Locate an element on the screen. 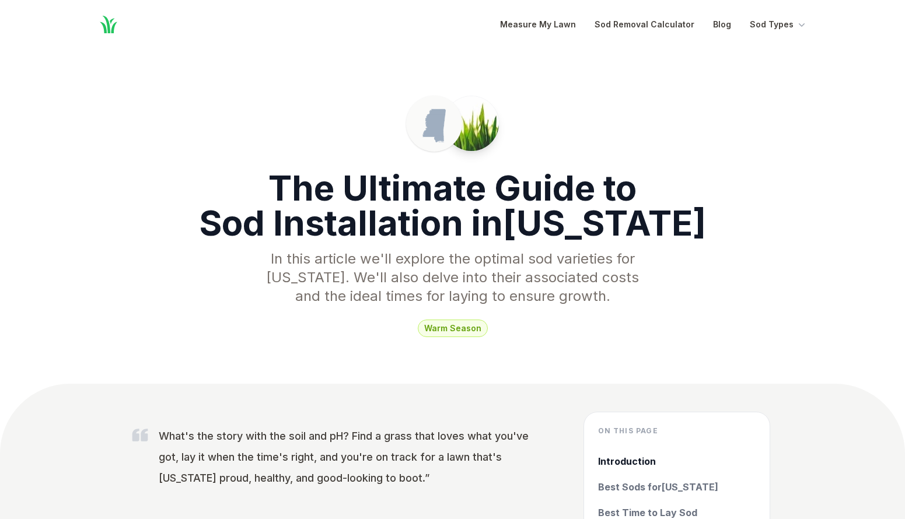 The width and height of the screenshot is (905, 519). p: What's the story with the soil and pH? Find a grass that loves what you've got, lay it when the t... is located at coordinates (353, 458).